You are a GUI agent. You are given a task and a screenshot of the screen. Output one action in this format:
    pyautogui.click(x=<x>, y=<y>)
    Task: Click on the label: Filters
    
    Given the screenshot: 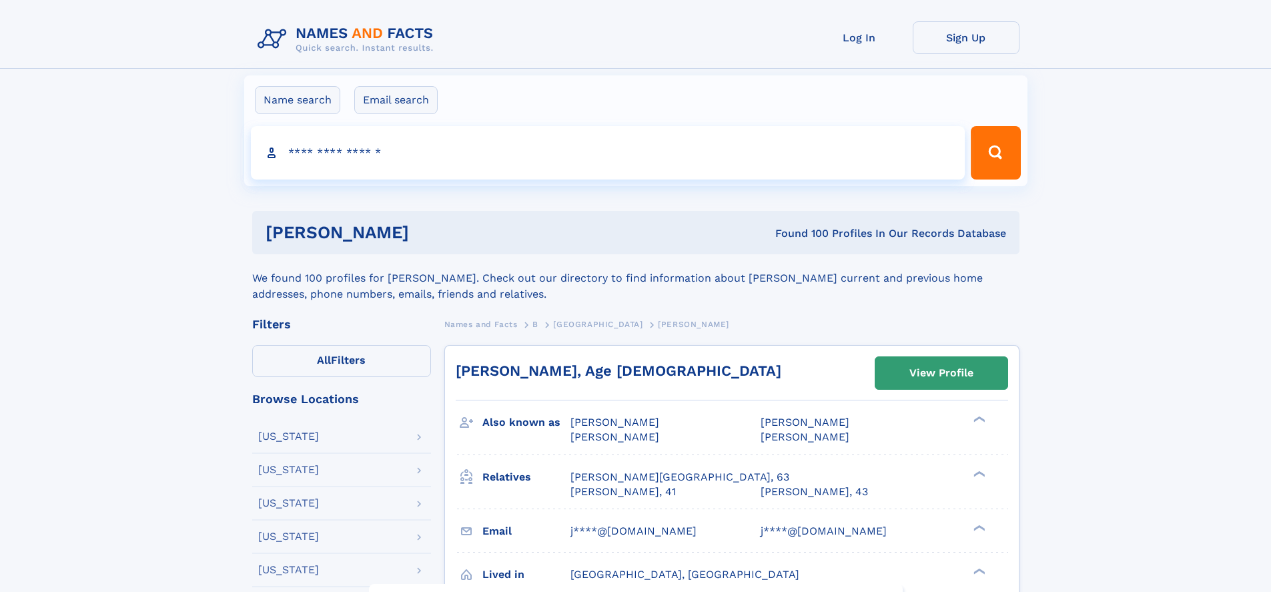 What is the action you would take?
    pyautogui.click(x=342, y=361)
    